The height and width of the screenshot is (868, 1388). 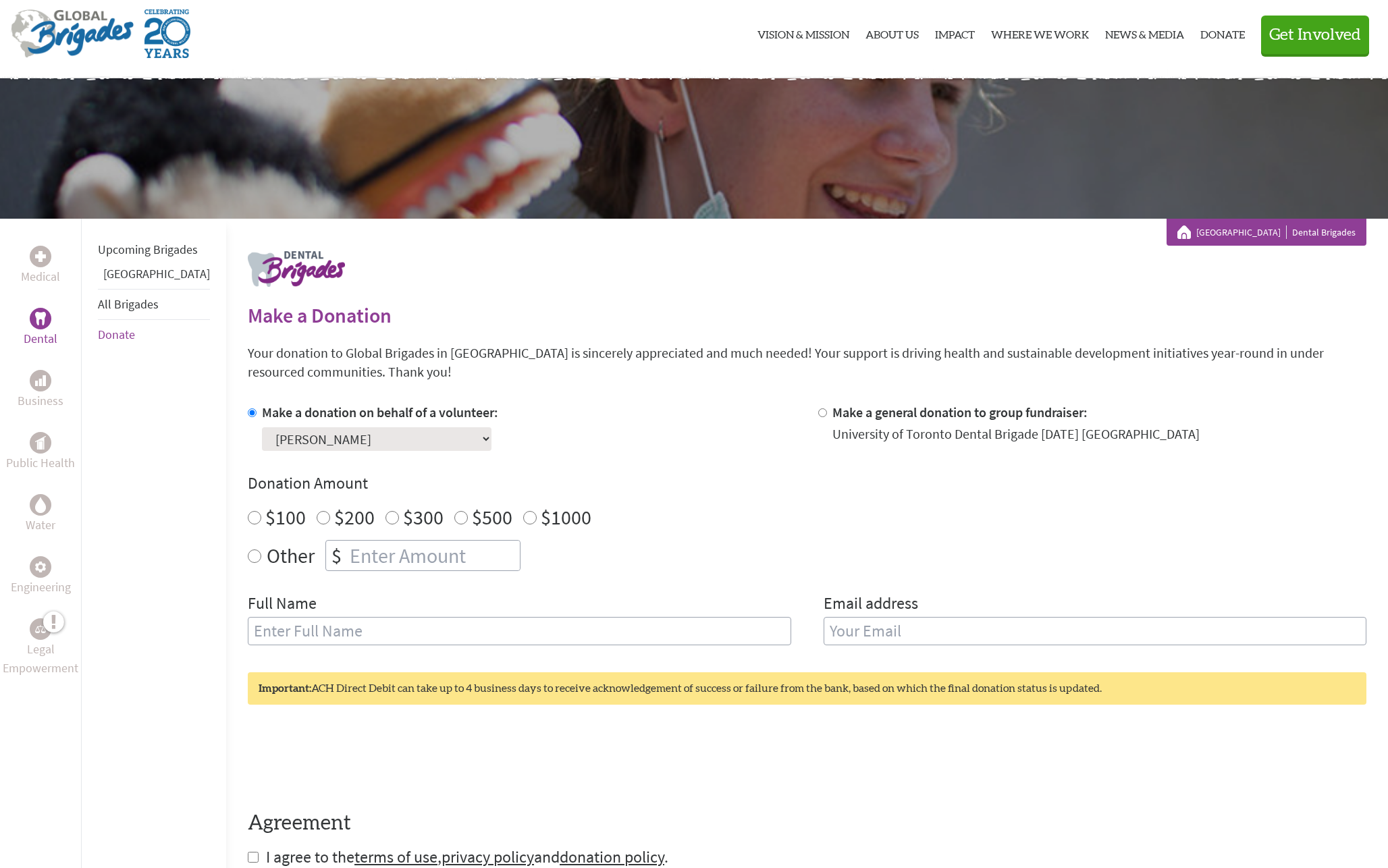 What do you see at coordinates (40, 339) in the screenshot?
I see `p: Dental` at bounding box center [40, 339].